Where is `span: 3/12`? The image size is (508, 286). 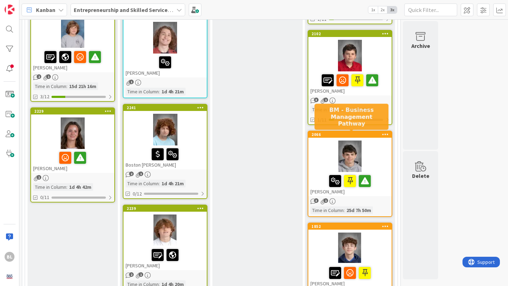 span: 3/12 is located at coordinates (45, 97).